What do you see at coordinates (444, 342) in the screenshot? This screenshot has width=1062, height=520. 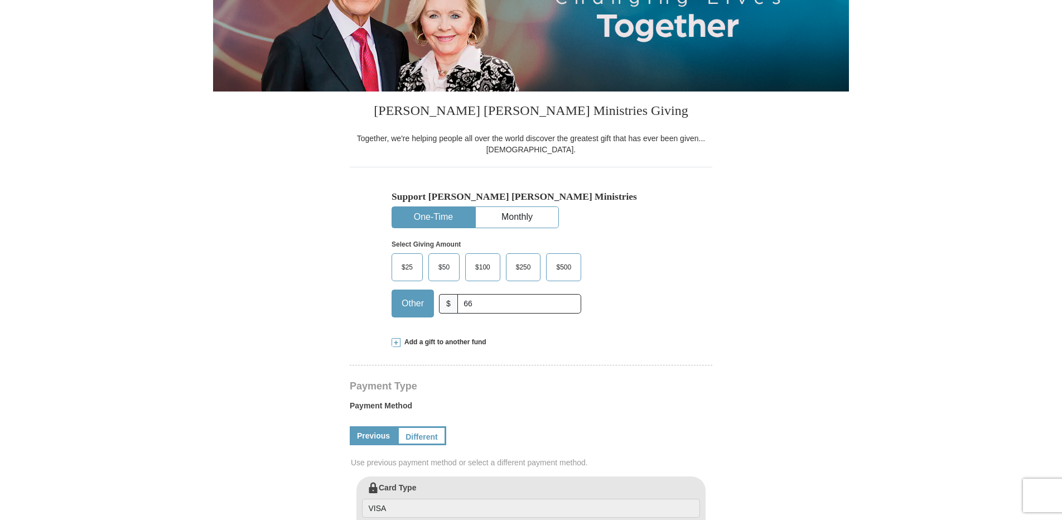 I see `span: Add a gift to another fund` at bounding box center [444, 342].